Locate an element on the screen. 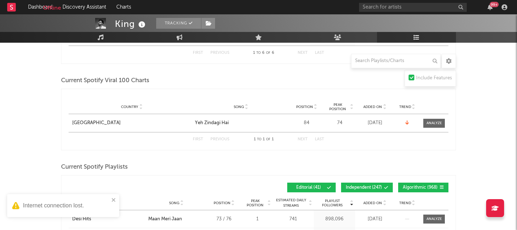  div: 1 is located at coordinates (257, 220).